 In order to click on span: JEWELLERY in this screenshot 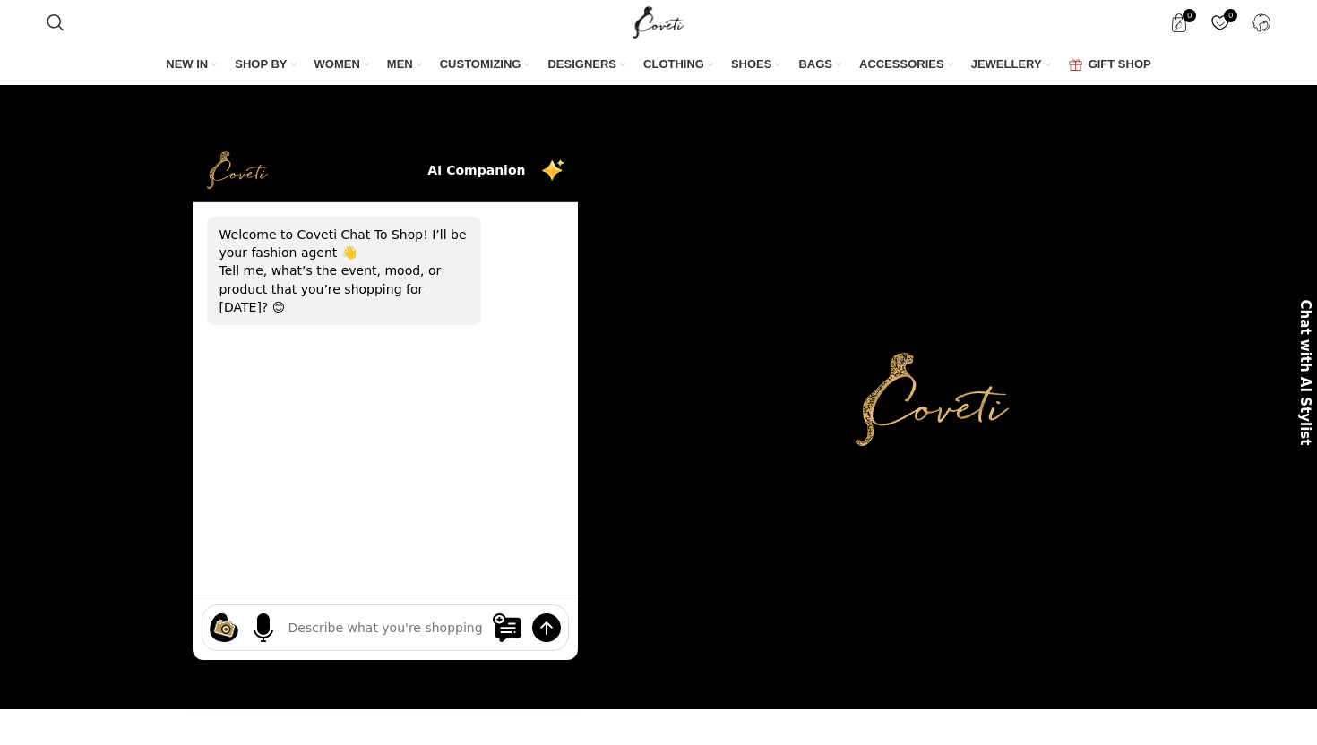, I will do `click(1006, 65)`.